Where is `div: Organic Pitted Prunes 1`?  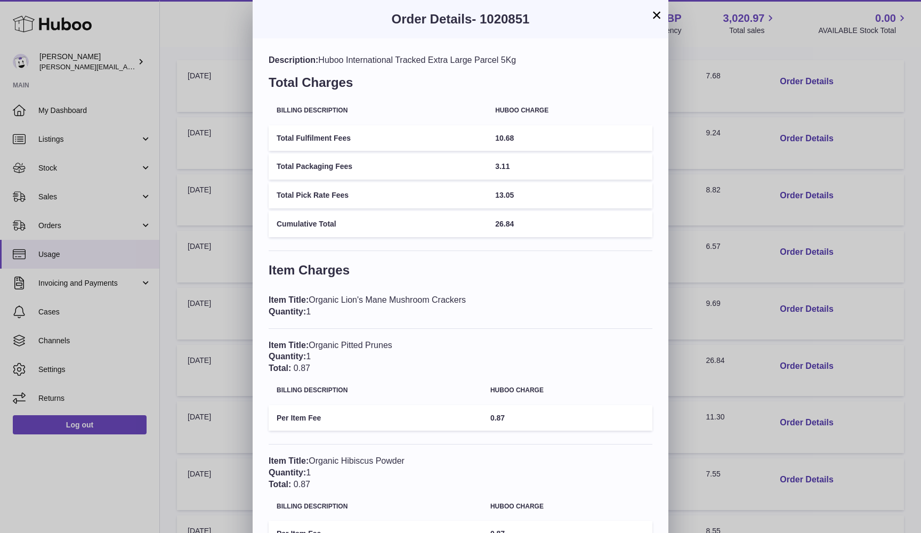
div: Organic Pitted Prunes 1 is located at coordinates (460, 356).